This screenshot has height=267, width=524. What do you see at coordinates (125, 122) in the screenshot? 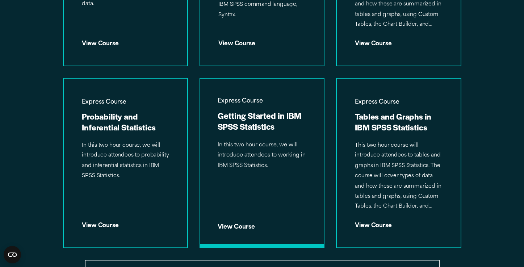
I see `h3: Probability and Inferential Statistics` at bounding box center [125, 122].